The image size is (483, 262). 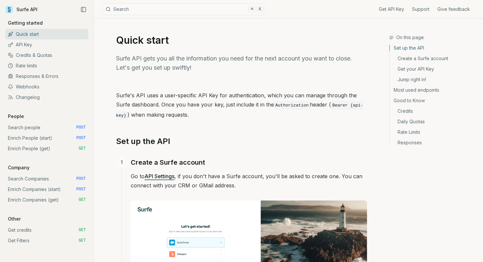 What do you see at coordinates (47, 200) in the screenshot?
I see `a: Enrich Companies (get) GET` at bounding box center [47, 200].